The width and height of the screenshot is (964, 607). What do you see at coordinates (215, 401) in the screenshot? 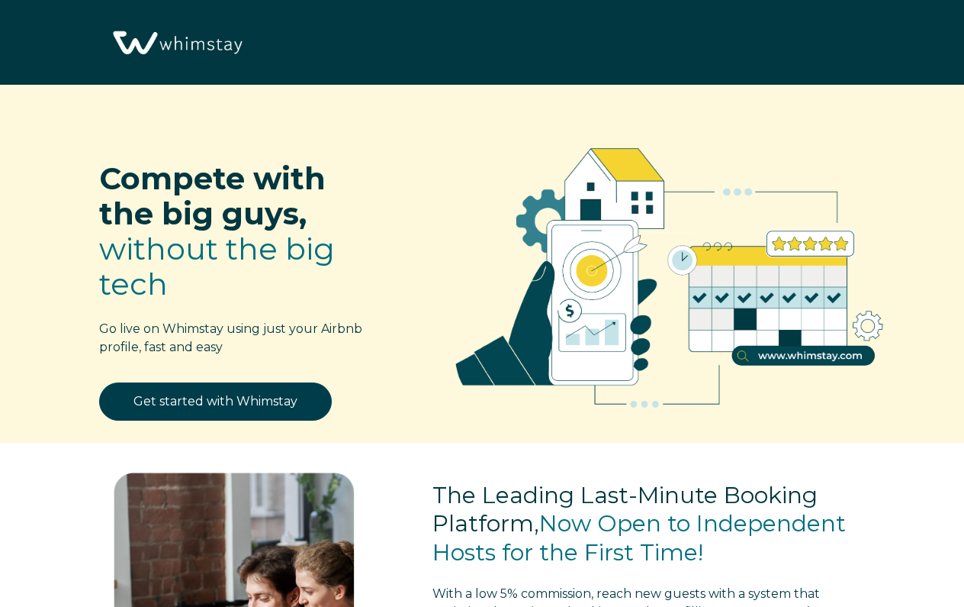
I see `a: Get started with Whimstay` at bounding box center [215, 401].